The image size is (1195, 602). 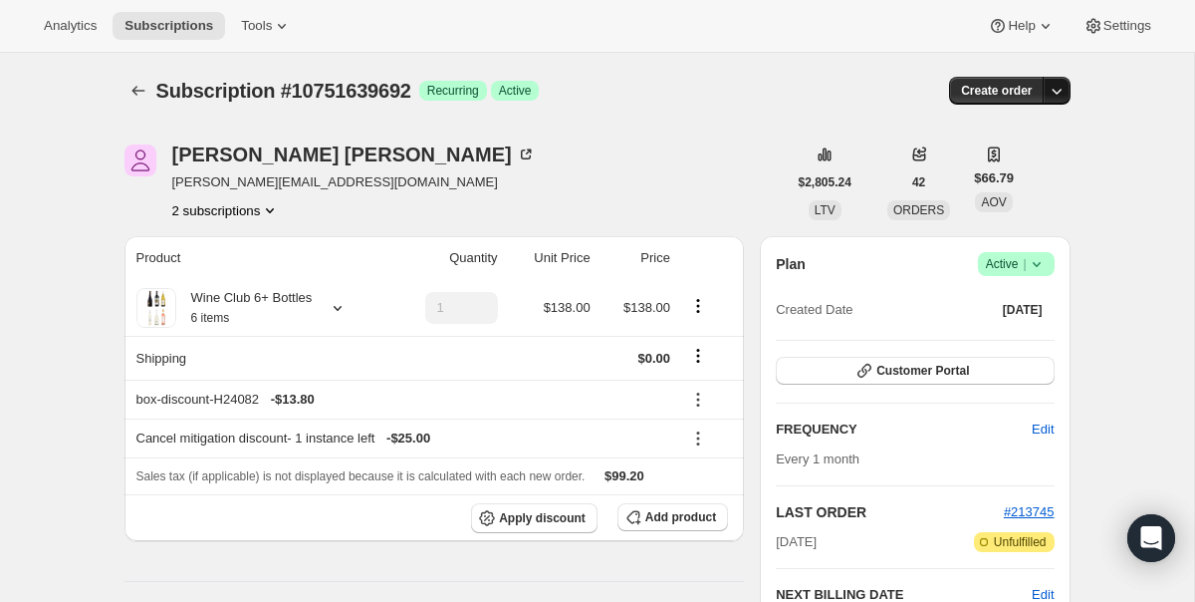 I want to click on span: Help, so click(x=1021, y=26).